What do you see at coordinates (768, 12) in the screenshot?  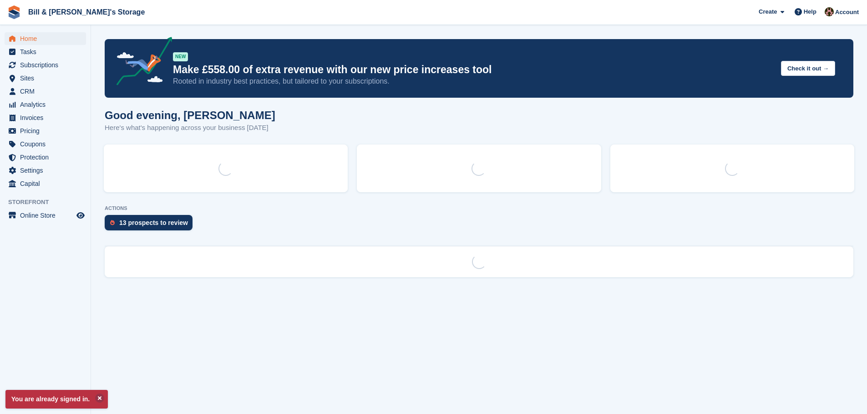 I see `span: Create` at bounding box center [768, 12].